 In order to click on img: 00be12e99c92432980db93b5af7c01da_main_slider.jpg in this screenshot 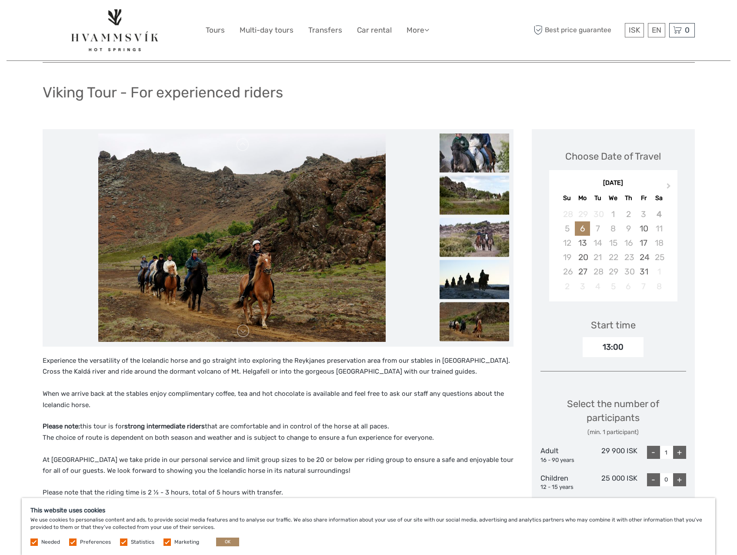, I will do `click(242, 238)`.